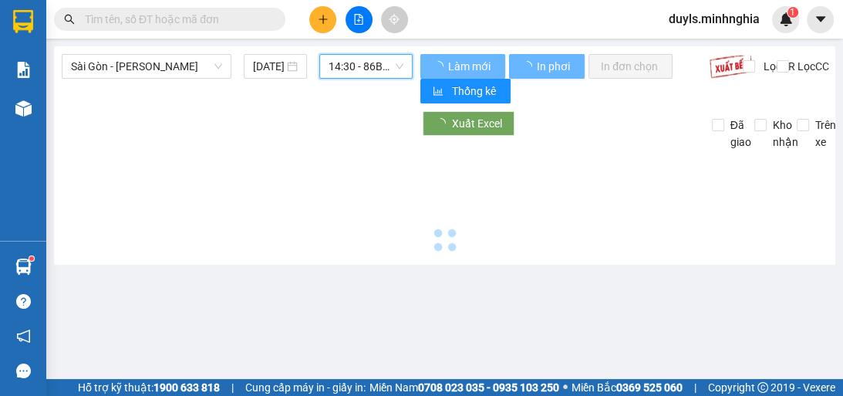 This screenshot has height=396, width=843. Describe the element at coordinates (305, 387) in the screenshot. I see `span: Cung cấp máy in - giấy in:` at that location.